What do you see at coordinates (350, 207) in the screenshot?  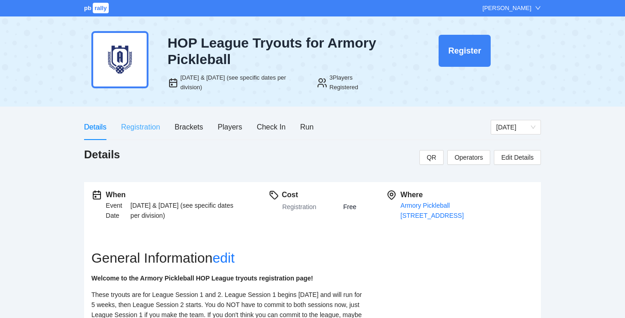 I see `td: Free` at bounding box center [350, 207].